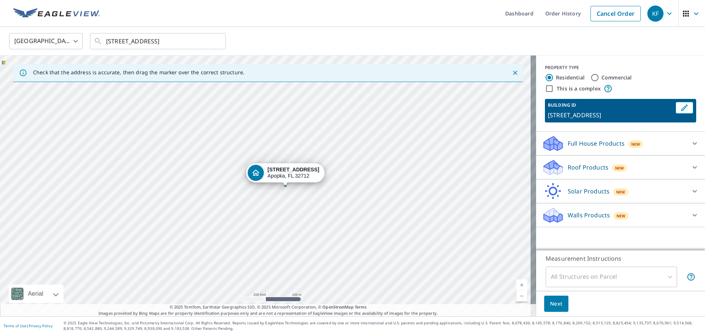 This screenshot has width=705, height=335. I want to click on div: Walls ProductsNew, so click(621, 215).